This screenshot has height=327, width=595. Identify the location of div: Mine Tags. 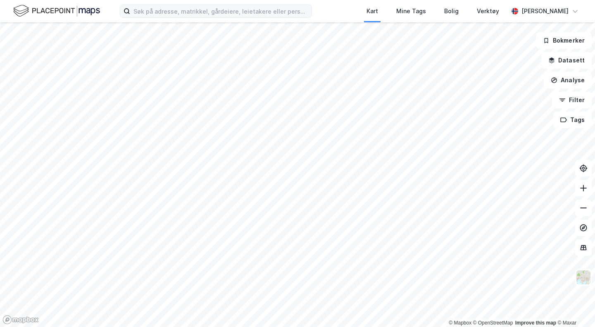
(411, 11).